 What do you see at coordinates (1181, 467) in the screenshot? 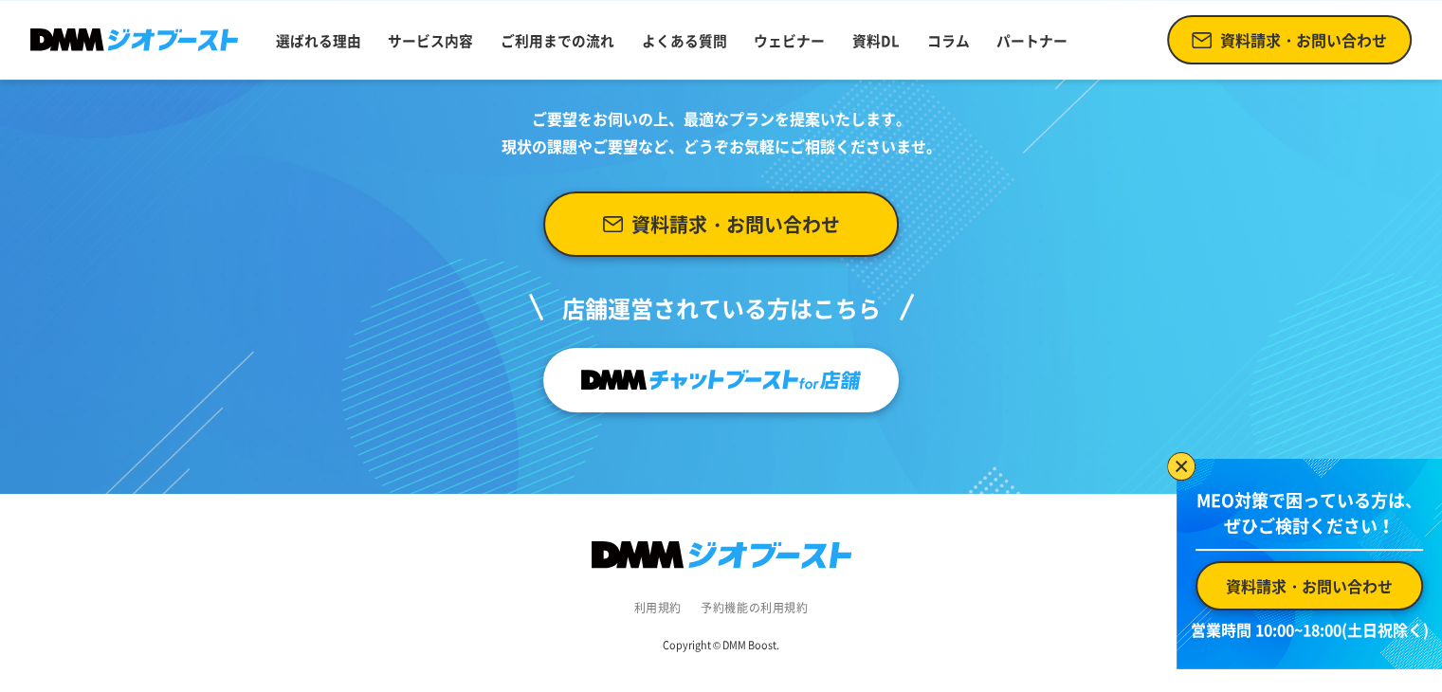
I see `img: バナーを閉じる` at bounding box center [1181, 467].